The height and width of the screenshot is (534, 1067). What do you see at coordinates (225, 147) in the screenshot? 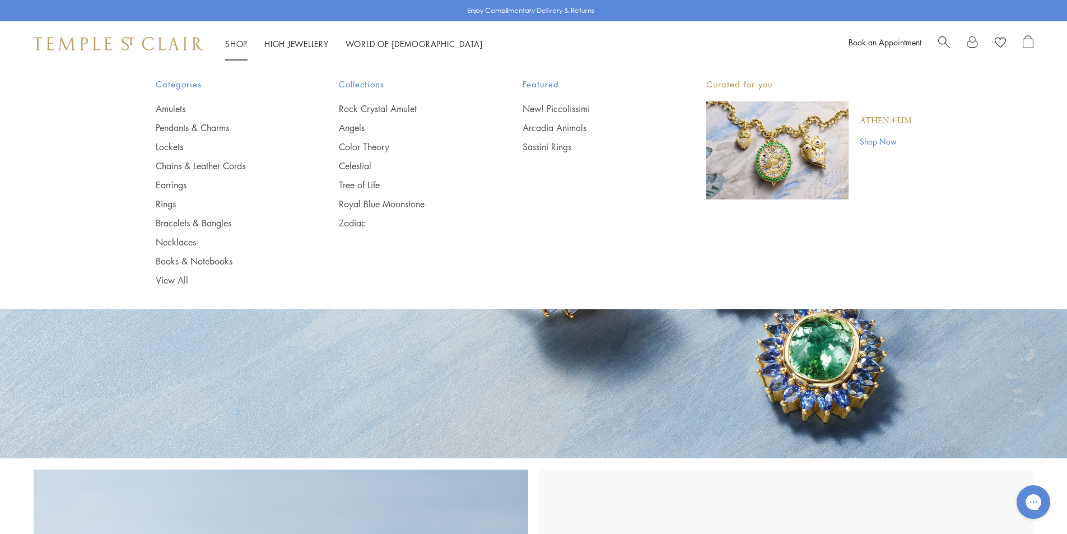
I see `a: Lockets` at bounding box center [225, 147].